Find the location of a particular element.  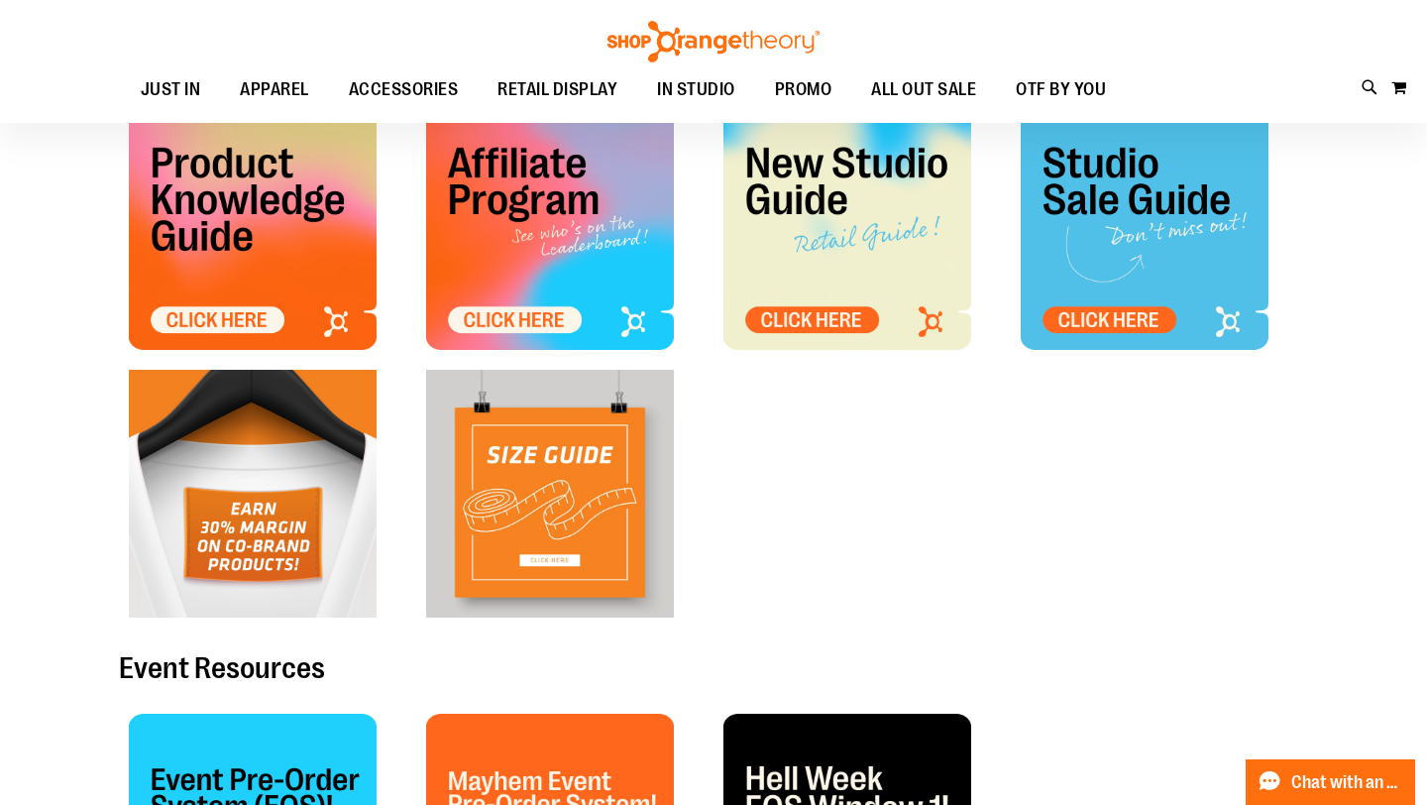

span: JUST IN is located at coordinates (170, 89).